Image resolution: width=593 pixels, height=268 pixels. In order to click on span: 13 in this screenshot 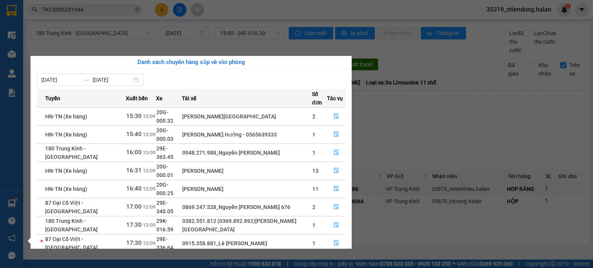, I will do `click(315, 171)`.